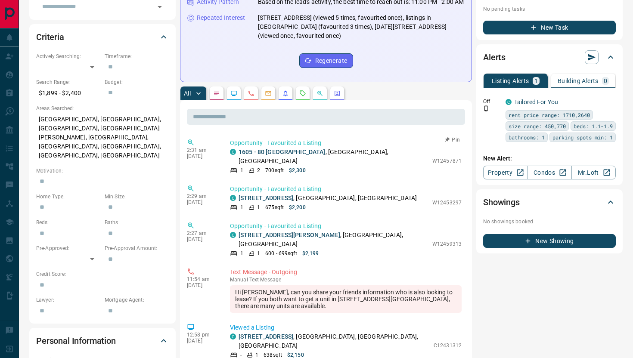  What do you see at coordinates (583, 137) in the screenshot?
I see `span: parking spots min: 1` at bounding box center [583, 137].